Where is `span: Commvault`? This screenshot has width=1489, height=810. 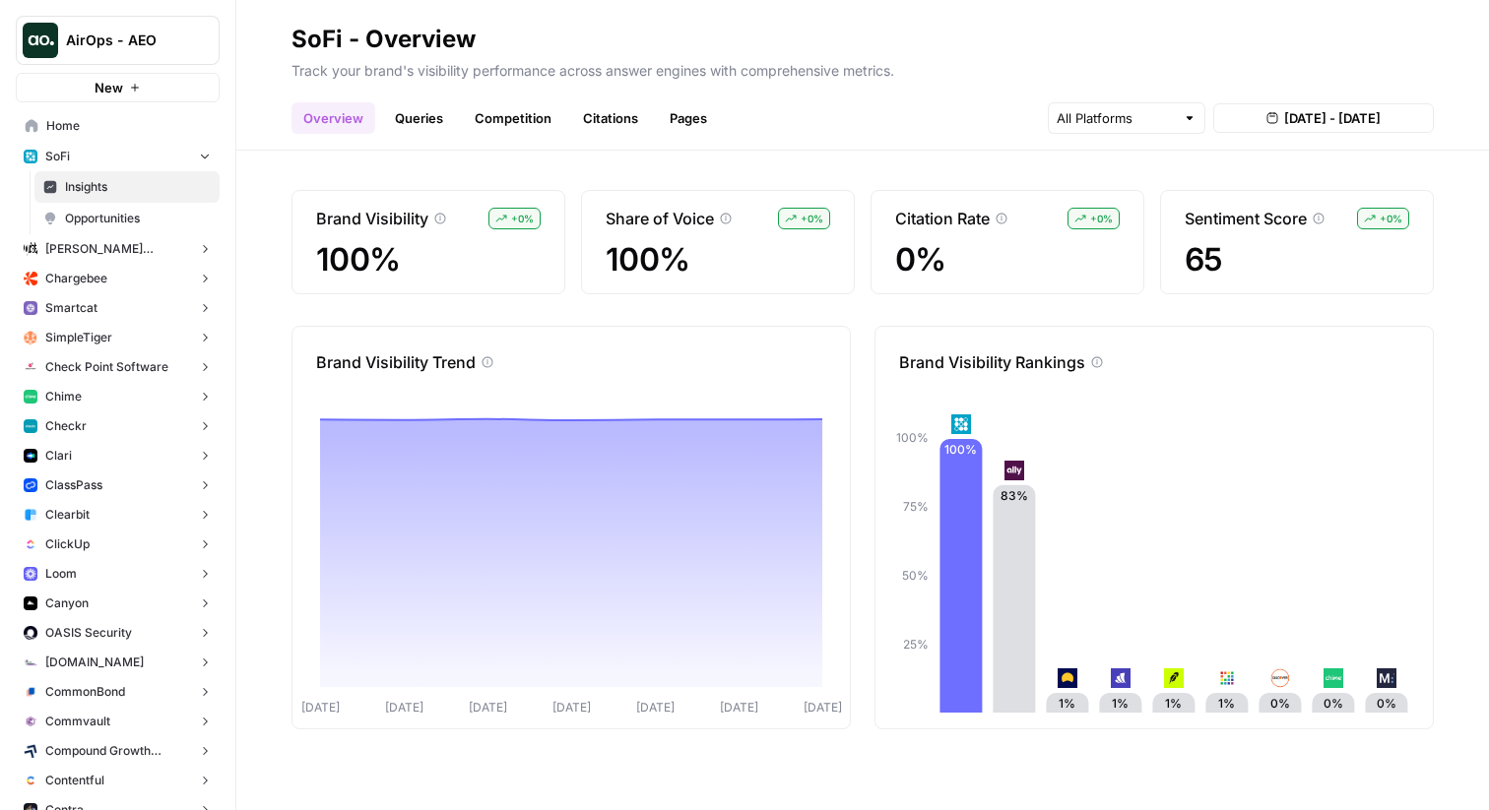
span: Commvault is located at coordinates (78, 722).